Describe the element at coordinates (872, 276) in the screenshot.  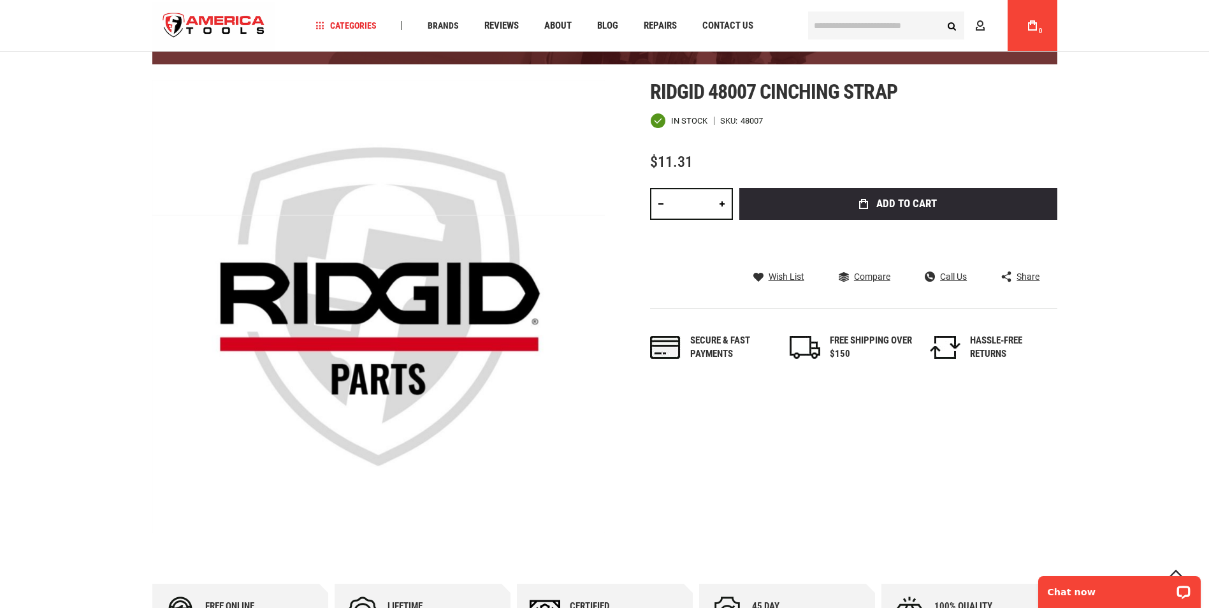
I see `span: Compare` at that location.